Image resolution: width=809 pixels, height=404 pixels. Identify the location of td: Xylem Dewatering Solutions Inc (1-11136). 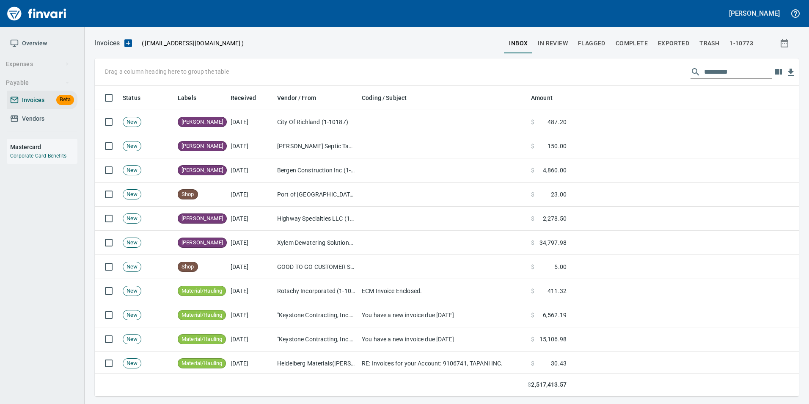
(316, 242).